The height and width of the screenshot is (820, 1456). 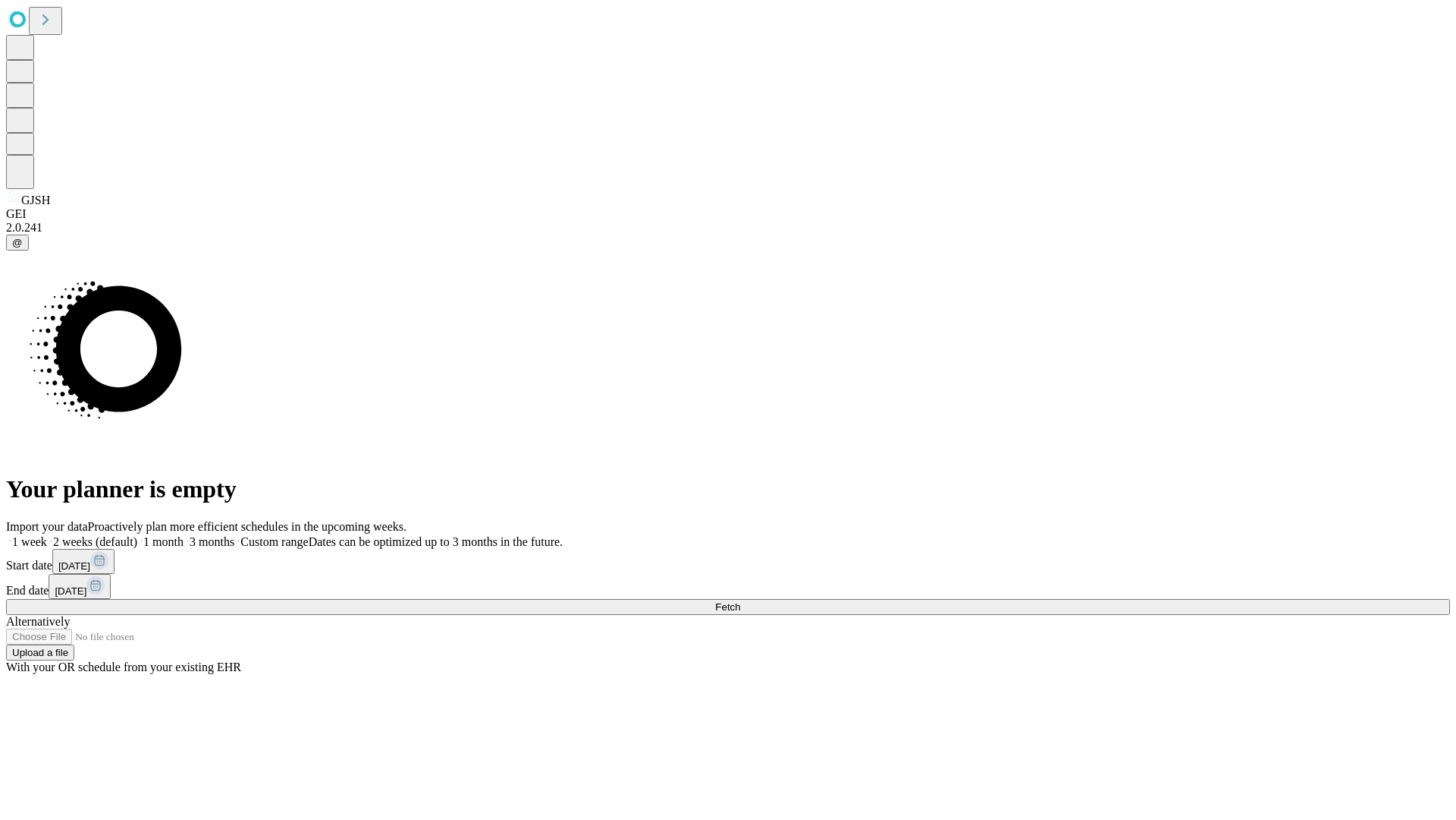 I want to click on button: Upload a file, so click(x=40, y=651).